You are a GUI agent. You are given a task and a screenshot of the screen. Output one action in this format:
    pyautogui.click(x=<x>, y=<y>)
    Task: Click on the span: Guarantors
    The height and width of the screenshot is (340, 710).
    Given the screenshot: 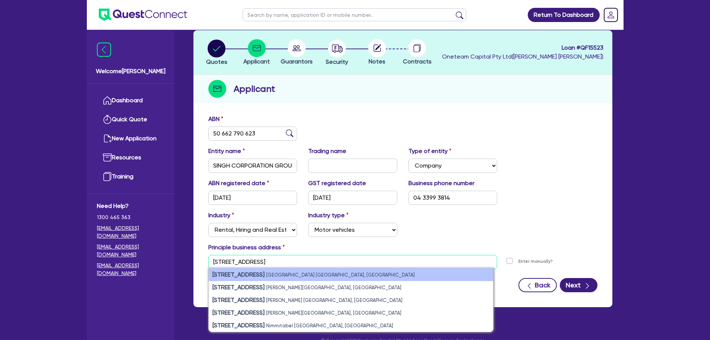 What is the action you would take?
    pyautogui.click(x=297, y=61)
    